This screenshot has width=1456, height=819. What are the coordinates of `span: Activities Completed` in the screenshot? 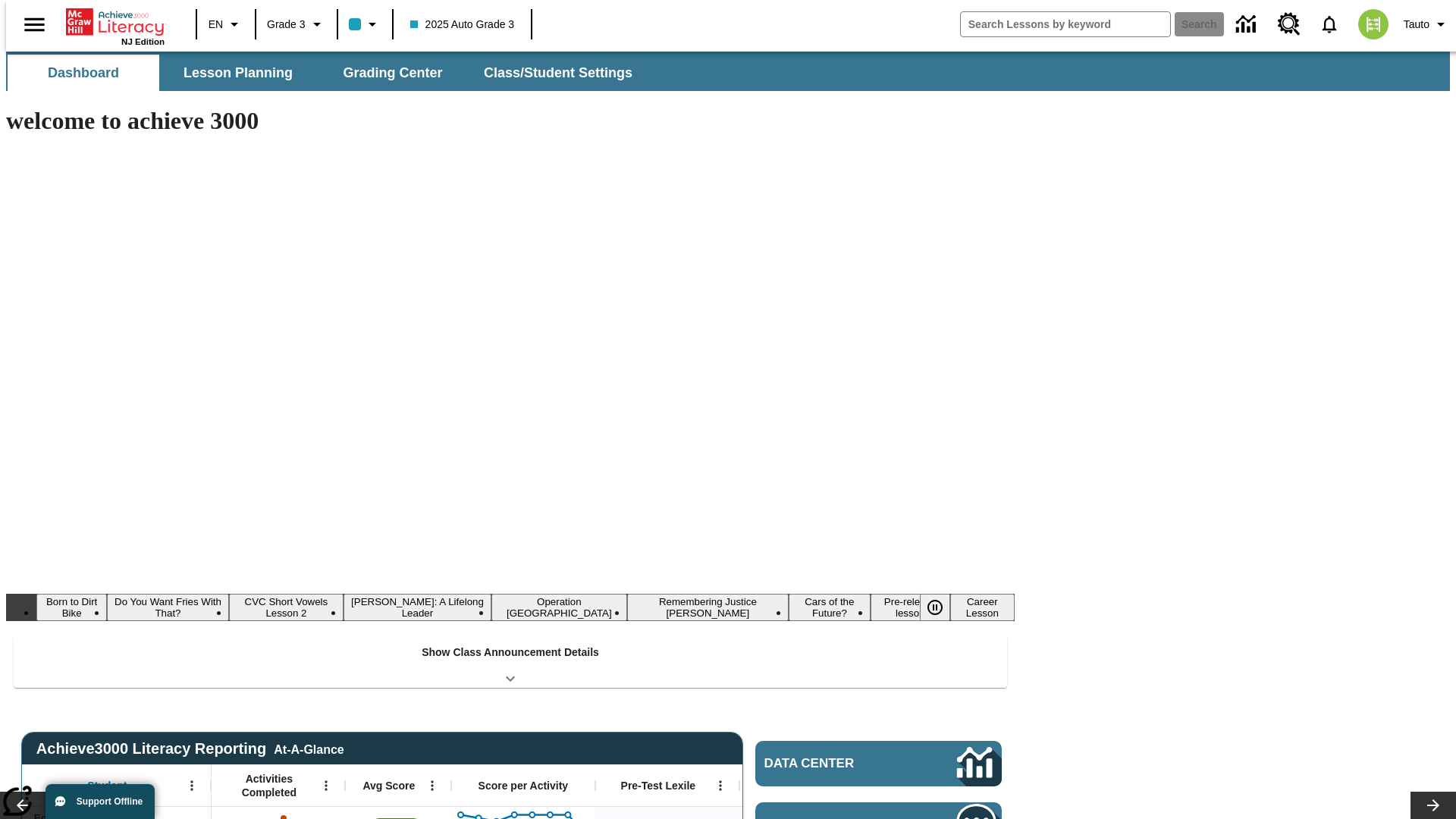 It's located at (270, 786).